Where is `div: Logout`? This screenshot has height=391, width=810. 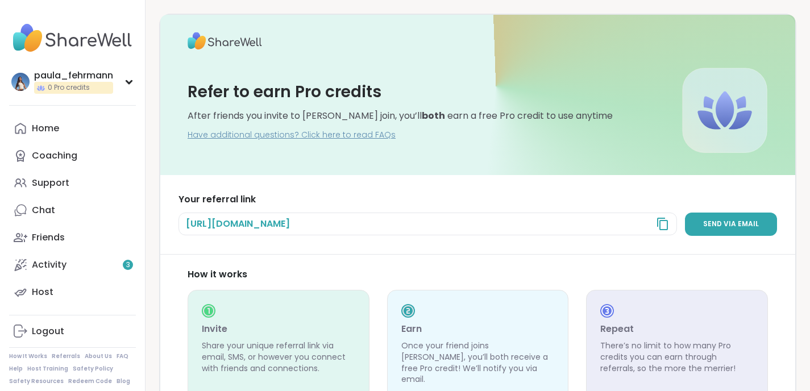
div: Logout is located at coordinates (48, 331).